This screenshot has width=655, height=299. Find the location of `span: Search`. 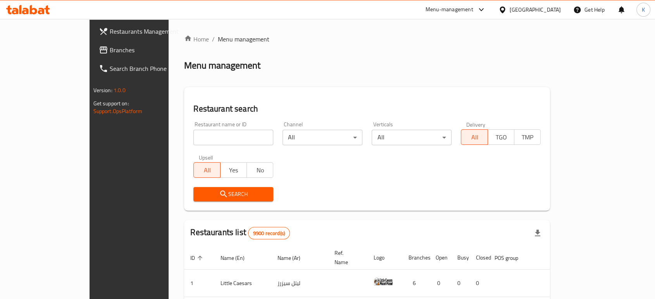

span: Search is located at coordinates (233, 194).